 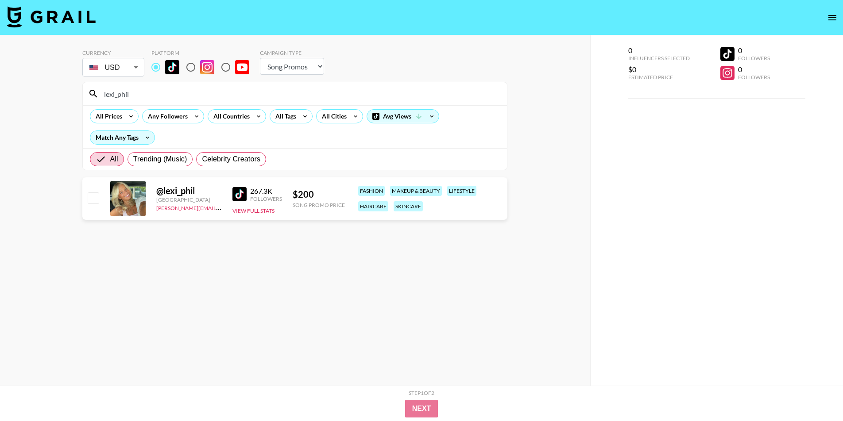 I want to click on button: Next, so click(x=421, y=409).